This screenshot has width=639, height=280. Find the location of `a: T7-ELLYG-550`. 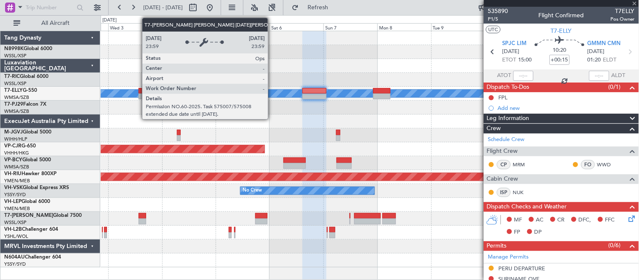

a: T7-ELLYG-550 is located at coordinates (21, 91).